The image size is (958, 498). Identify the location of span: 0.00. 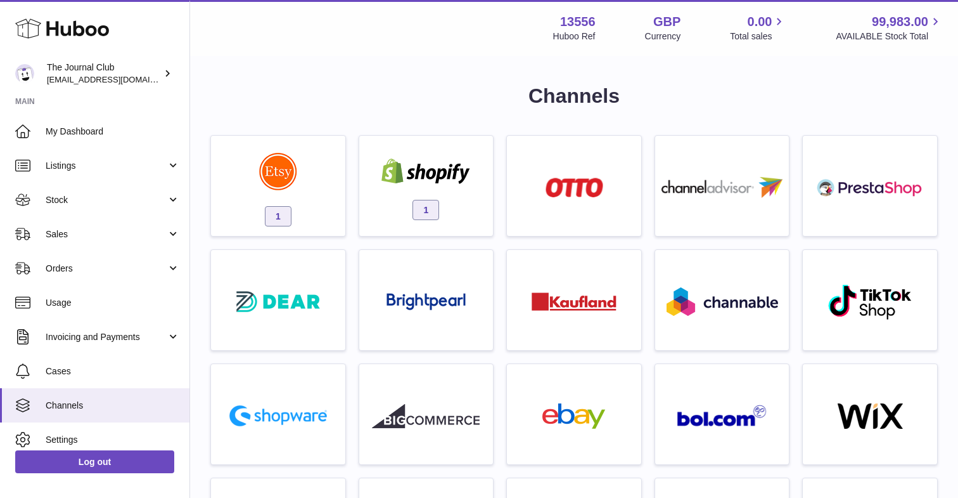
(760, 22).